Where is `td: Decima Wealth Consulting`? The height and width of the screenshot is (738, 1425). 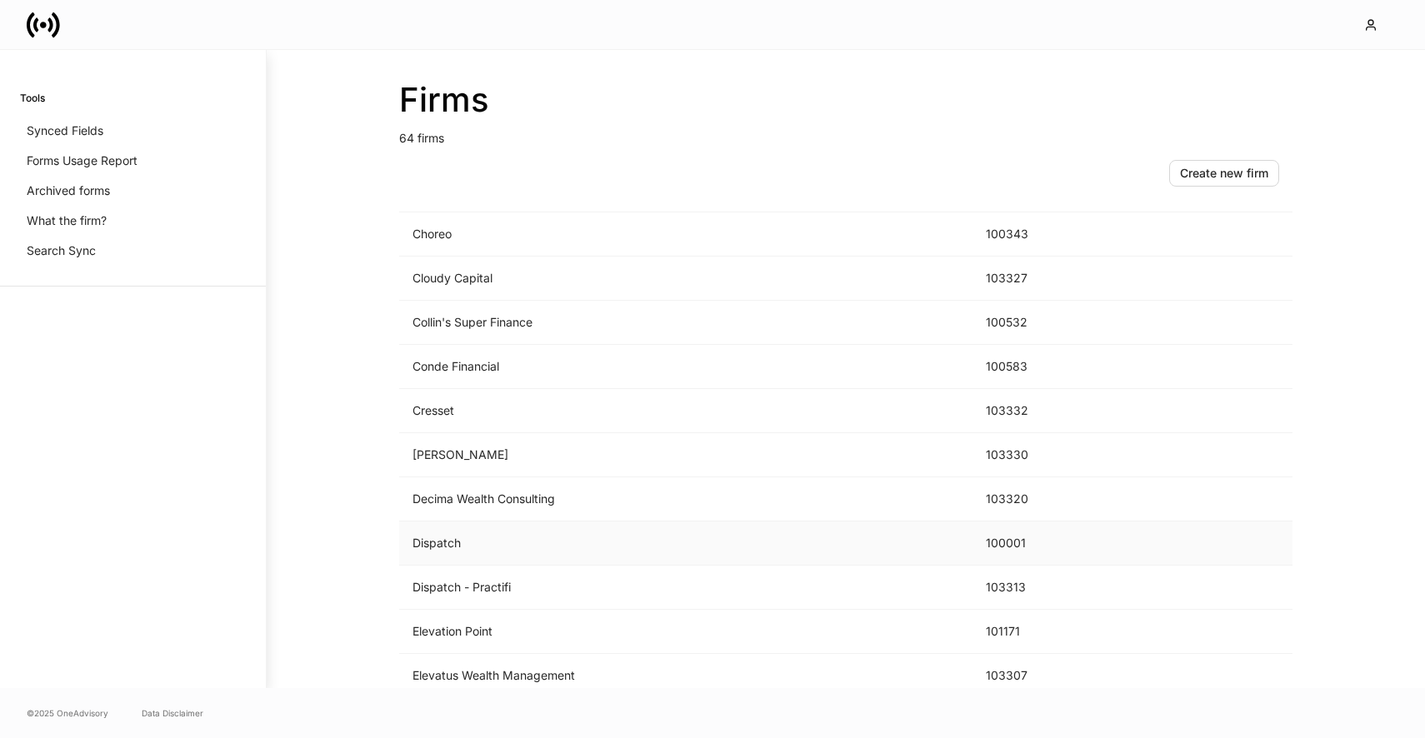
td: Decima Wealth Consulting is located at coordinates (686, 499).